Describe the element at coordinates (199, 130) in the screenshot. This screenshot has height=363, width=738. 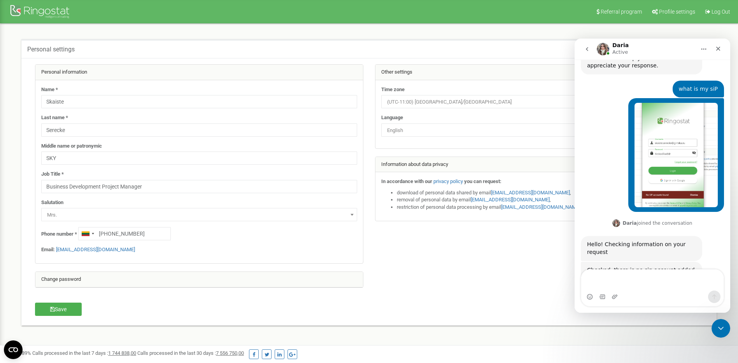
I see `input: Last name` at that location.